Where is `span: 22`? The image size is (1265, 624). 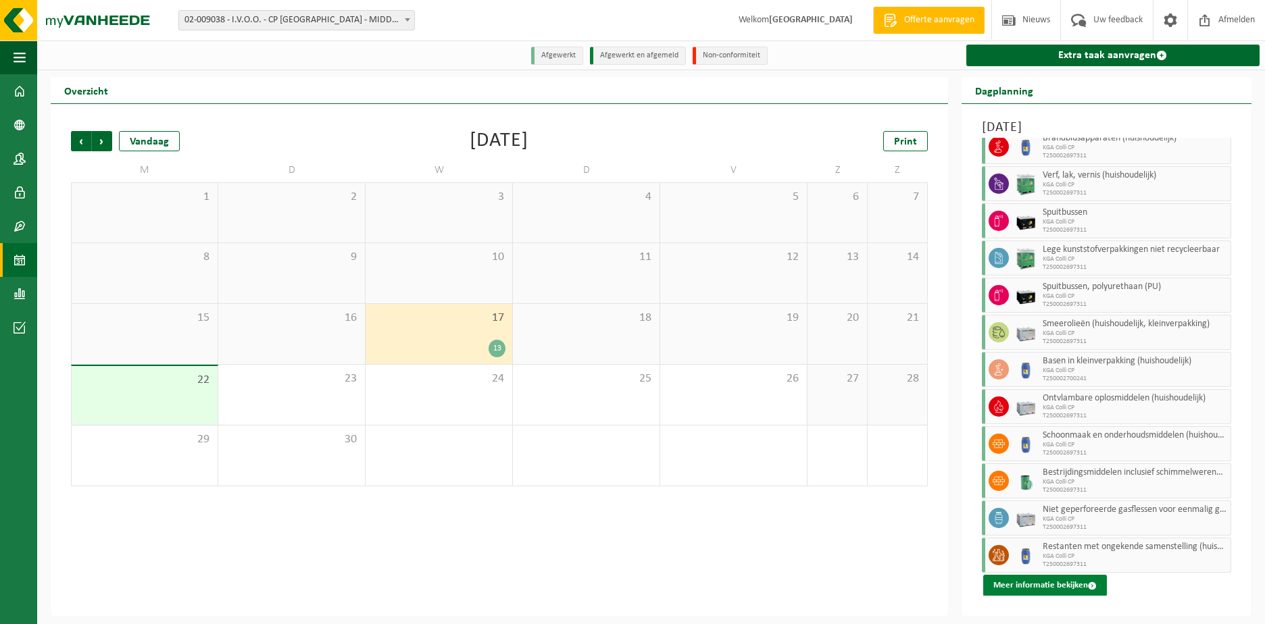 span: 22 is located at coordinates (145, 380).